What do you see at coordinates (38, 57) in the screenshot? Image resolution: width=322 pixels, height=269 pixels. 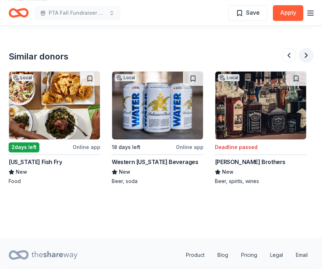 I see `div: Similar donors` at bounding box center [38, 57].